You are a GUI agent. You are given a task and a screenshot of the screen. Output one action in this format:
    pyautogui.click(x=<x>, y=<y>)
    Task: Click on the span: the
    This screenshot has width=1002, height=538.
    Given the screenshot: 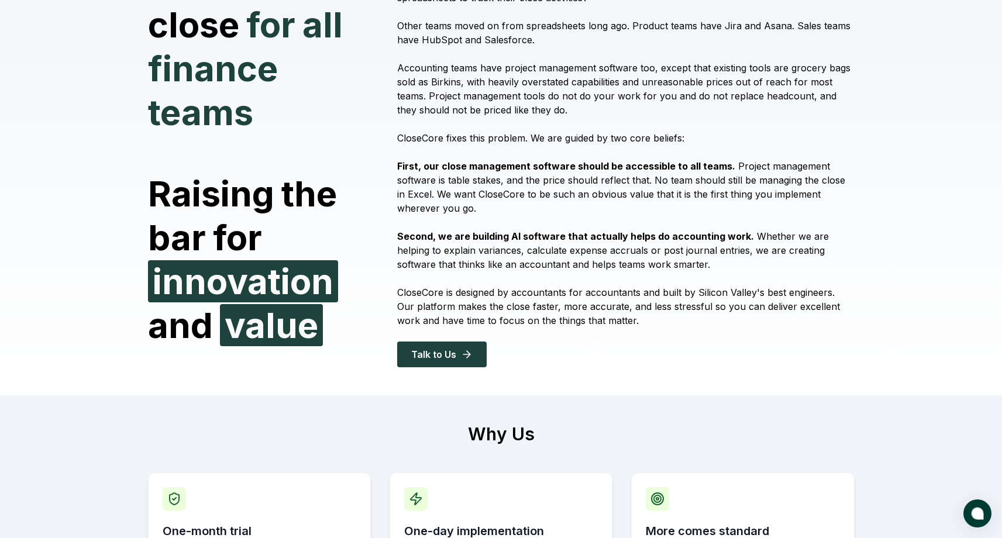 What is the action you would take?
    pyautogui.click(x=309, y=194)
    